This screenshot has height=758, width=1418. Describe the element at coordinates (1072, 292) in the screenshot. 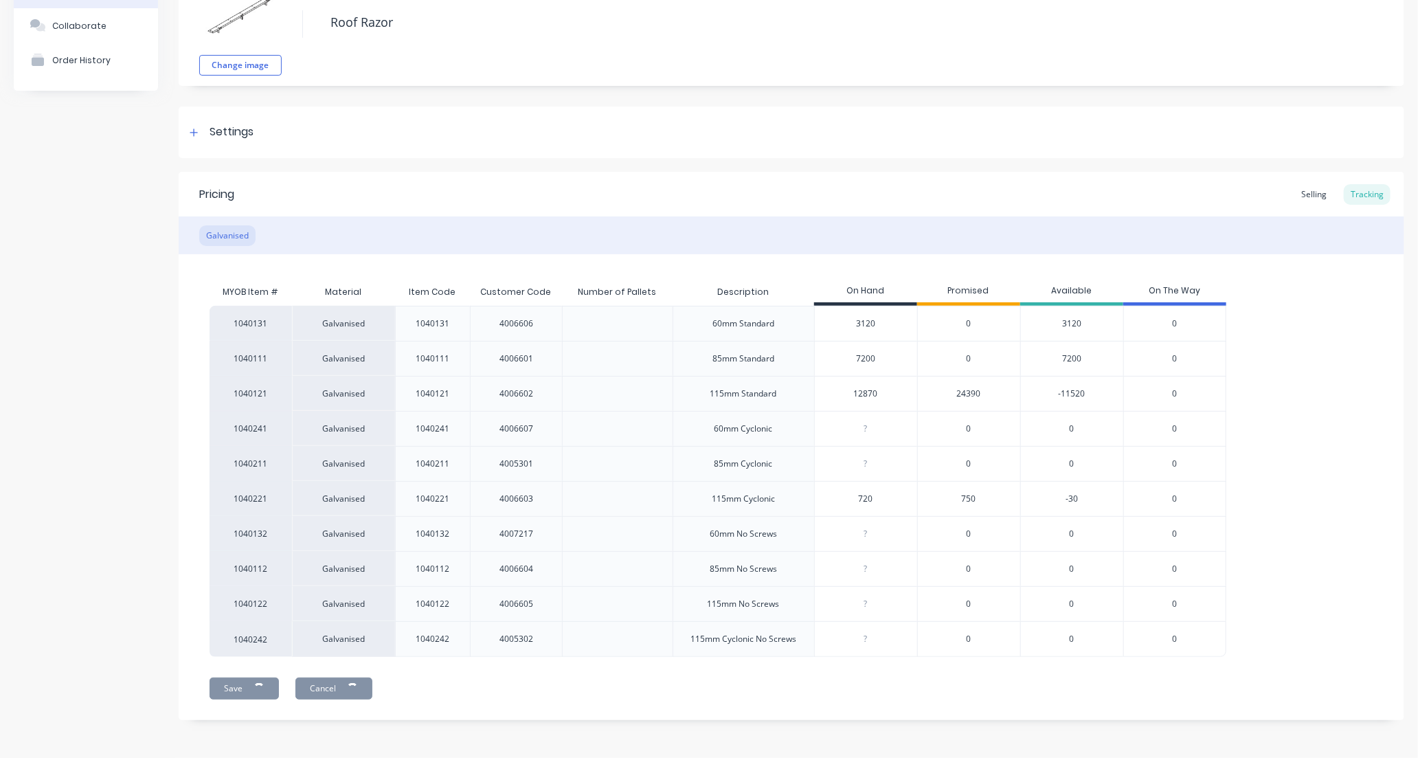

I see `div: Available` at that location.